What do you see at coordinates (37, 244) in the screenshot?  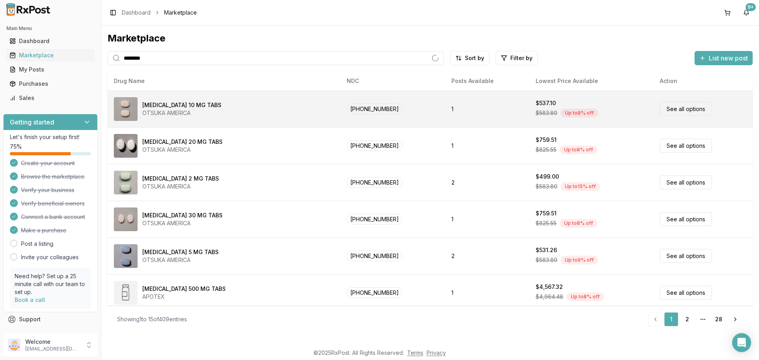 I see `a: Post a listing` at bounding box center [37, 244].